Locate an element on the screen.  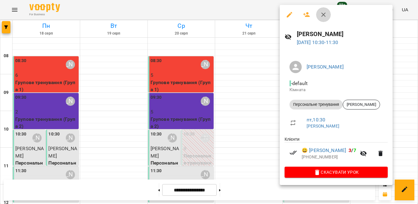
svg: Візит сплачено is located at coordinates (293, 153).